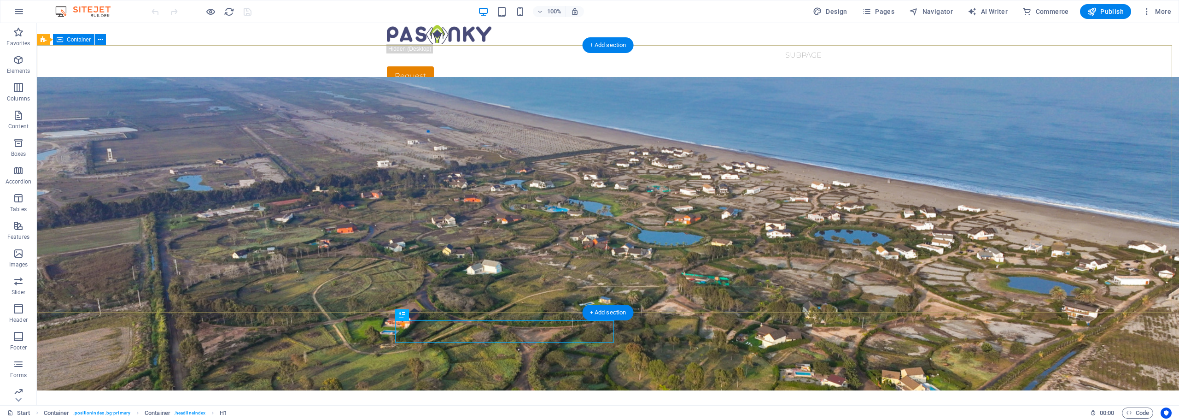 Image resolution: width=1179 pixels, height=420 pixels. What do you see at coordinates (18, 237) in the screenshot?
I see `p: Features` at bounding box center [18, 237].